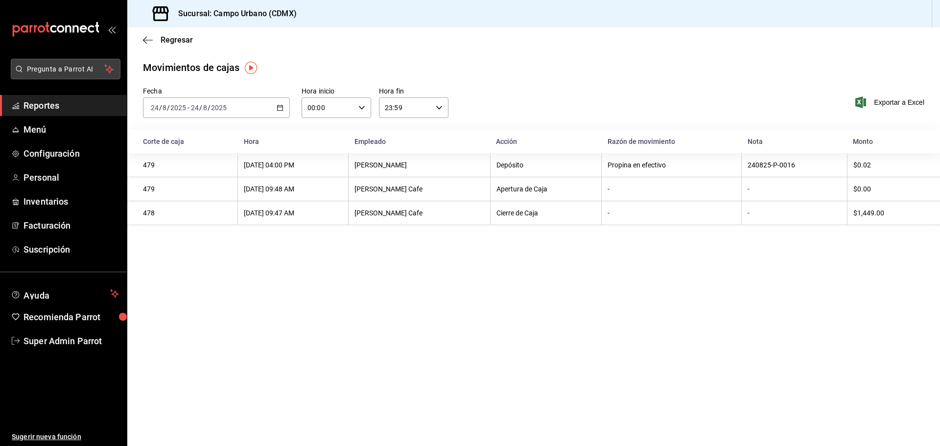 The image size is (940, 446). Describe the element at coordinates (889, 165) in the screenshot. I see `div: $0.02` at that location.